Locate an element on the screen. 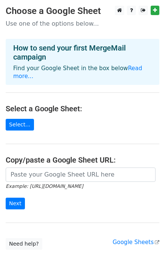 This screenshot has height=272, width=165. input: Paste your Google Sheet URL here is located at coordinates (80, 175).